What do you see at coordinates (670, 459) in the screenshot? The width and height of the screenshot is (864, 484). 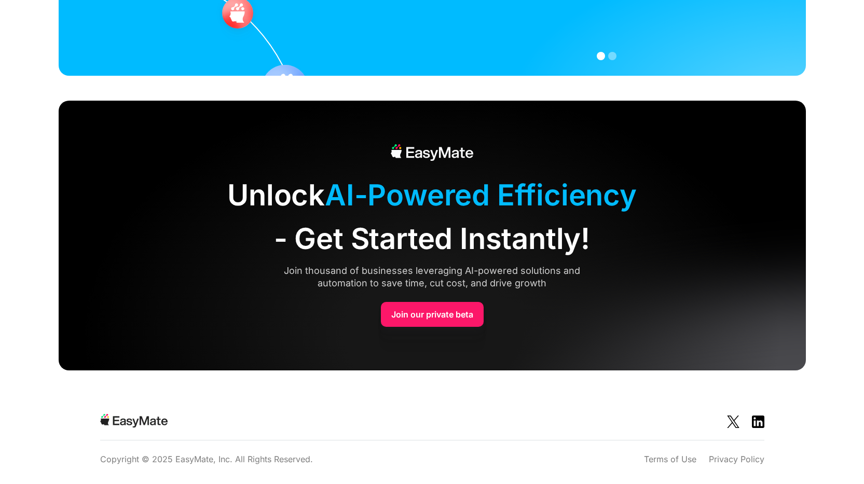 I see `a: Terms of Use` at bounding box center [670, 459].